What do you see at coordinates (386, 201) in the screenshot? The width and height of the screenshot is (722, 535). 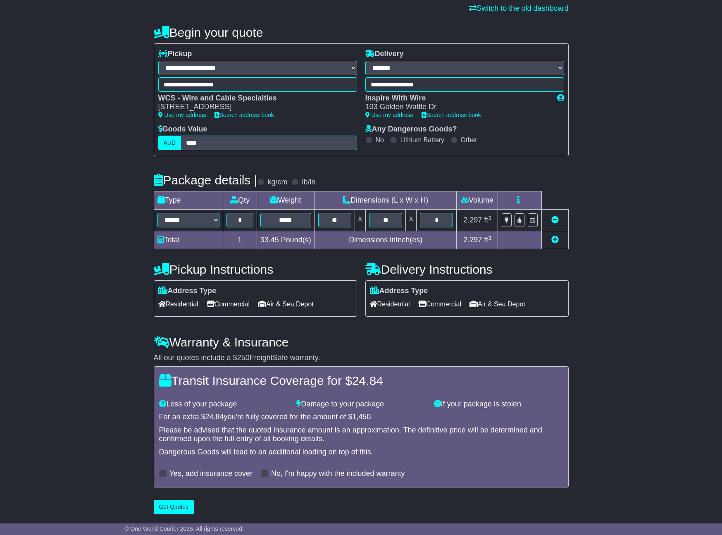 I see `td: Dimensions (L x W x H)` at bounding box center [386, 201].